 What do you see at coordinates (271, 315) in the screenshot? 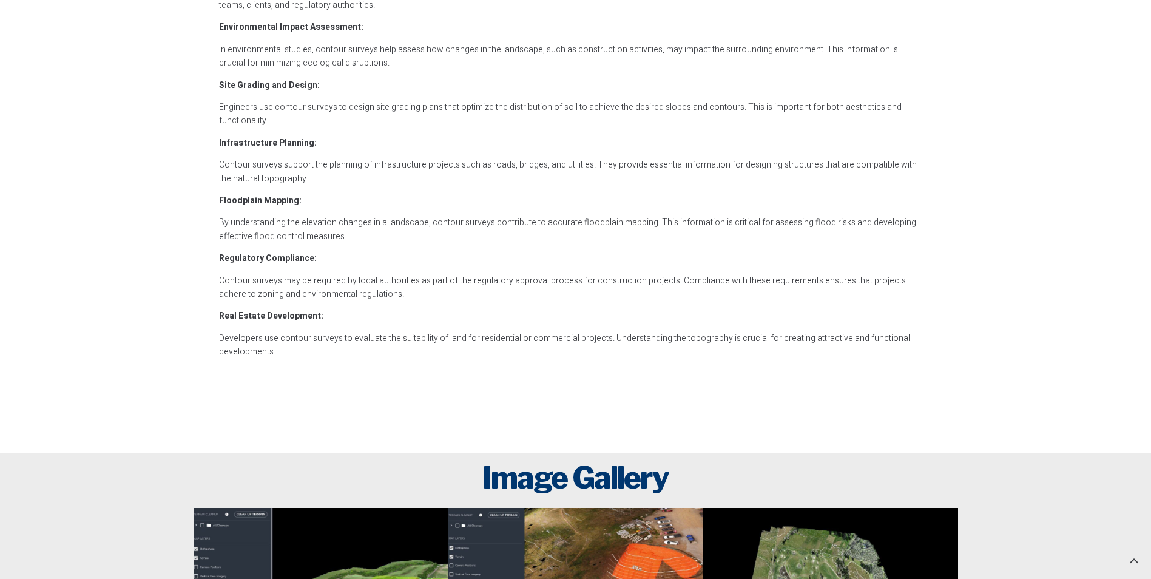
I see `strong: Real Estate Development:` at bounding box center [271, 315].